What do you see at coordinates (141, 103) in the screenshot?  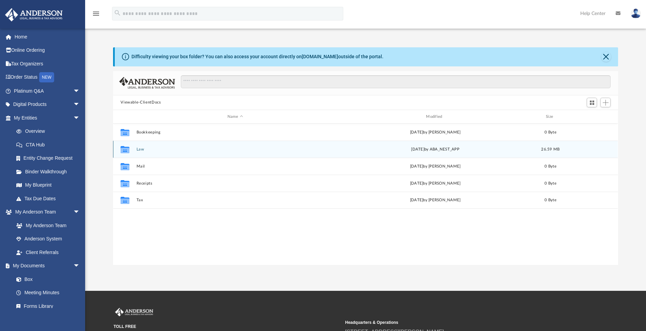 I see `button: Viewable-ClientDocs` at bounding box center [141, 103].